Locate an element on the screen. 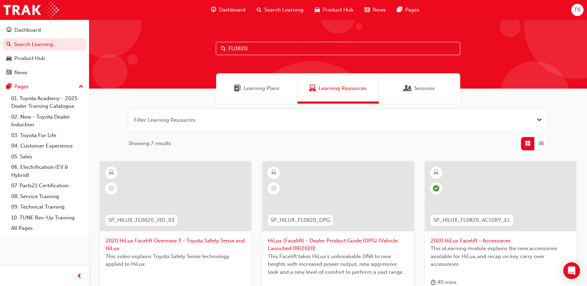 Image resolution: width=587 pixels, height=286 pixels. a: 08. Service Training is located at coordinates (47, 197).